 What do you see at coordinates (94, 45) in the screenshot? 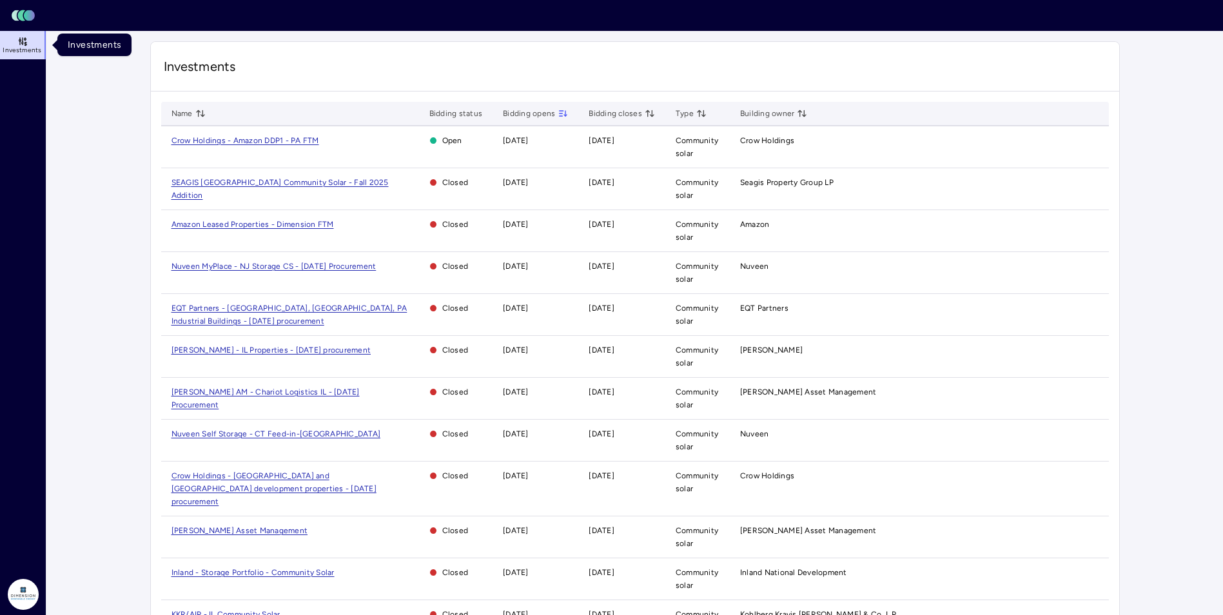
I see `div: Investments` at bounding box center [94, 45].